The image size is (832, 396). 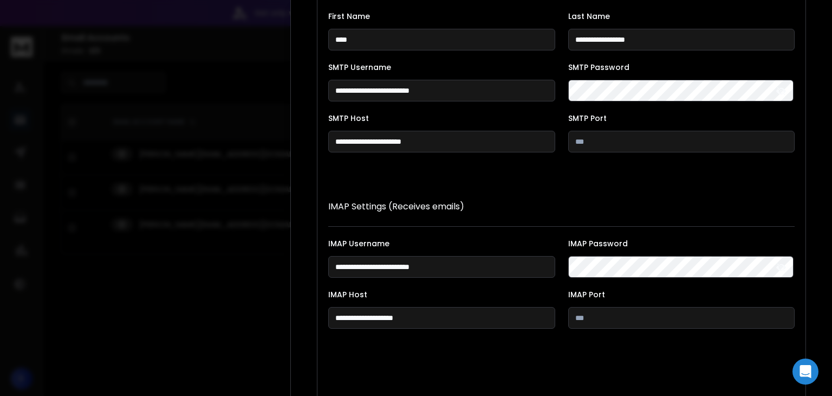 What do you see at coordinates (561, 206) in the screenshot?
I see `p: IMAP Settings (Receives emails)` at bounding box center [561, 206].